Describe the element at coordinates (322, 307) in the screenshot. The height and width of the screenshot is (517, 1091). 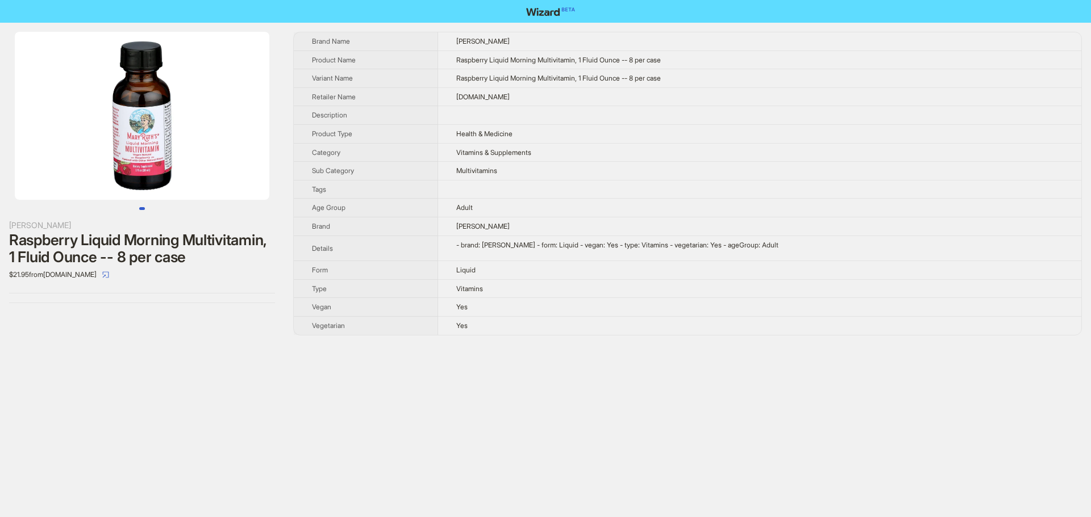
I see `span: Vegan` at that location.